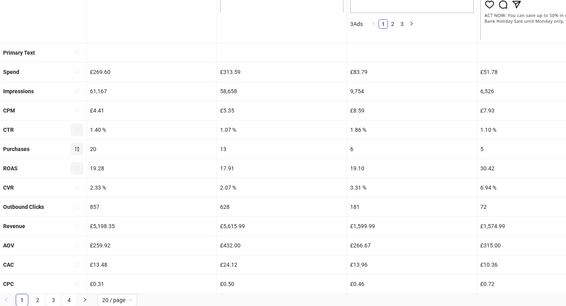 The width and height of the screenshot is (566, 306). What do you see at coordinates (282, 188) in the screenshot?
I see `div: 2.07 %` at bounding box center [282, 188].